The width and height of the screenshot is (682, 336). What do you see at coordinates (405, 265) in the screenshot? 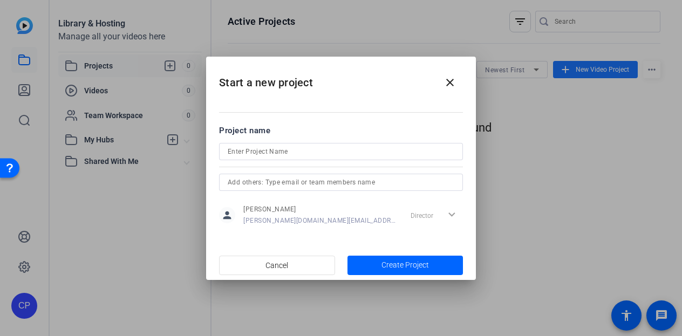
I see `button: Create Project` at bounding box center [405, 265].